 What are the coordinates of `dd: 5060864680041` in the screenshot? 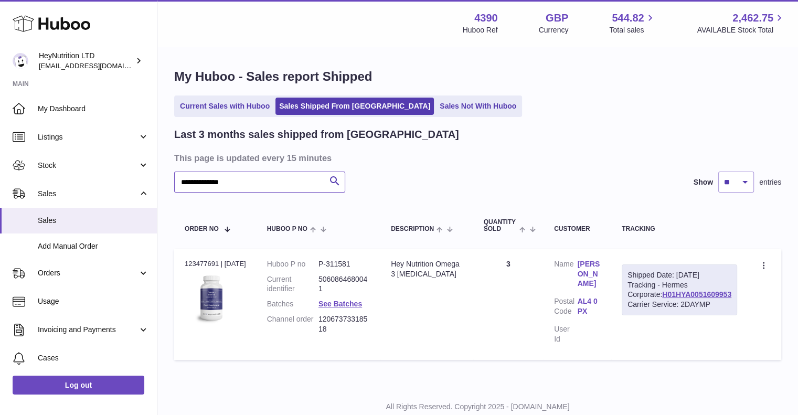 It's located at (344, 284).